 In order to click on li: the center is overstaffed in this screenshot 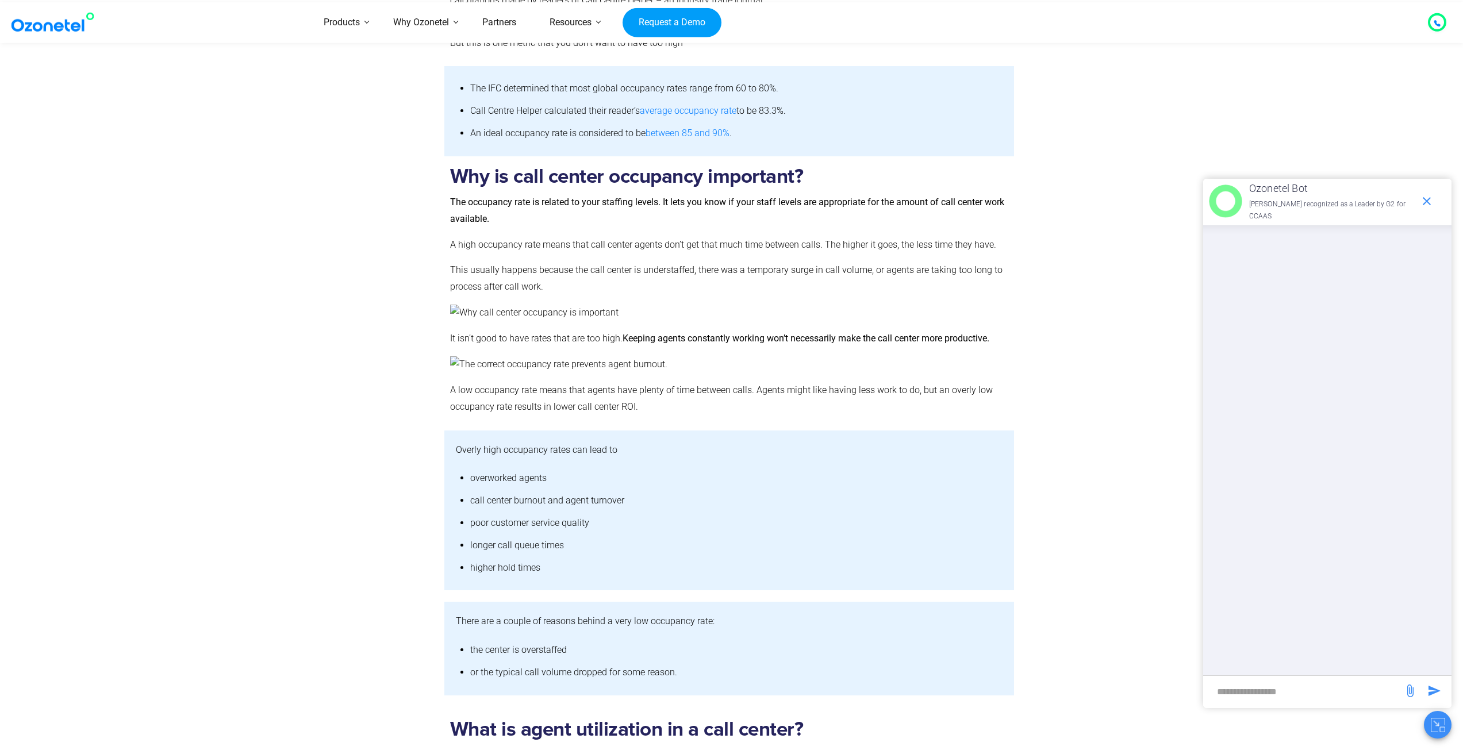, I will do `click(736, 650)`.